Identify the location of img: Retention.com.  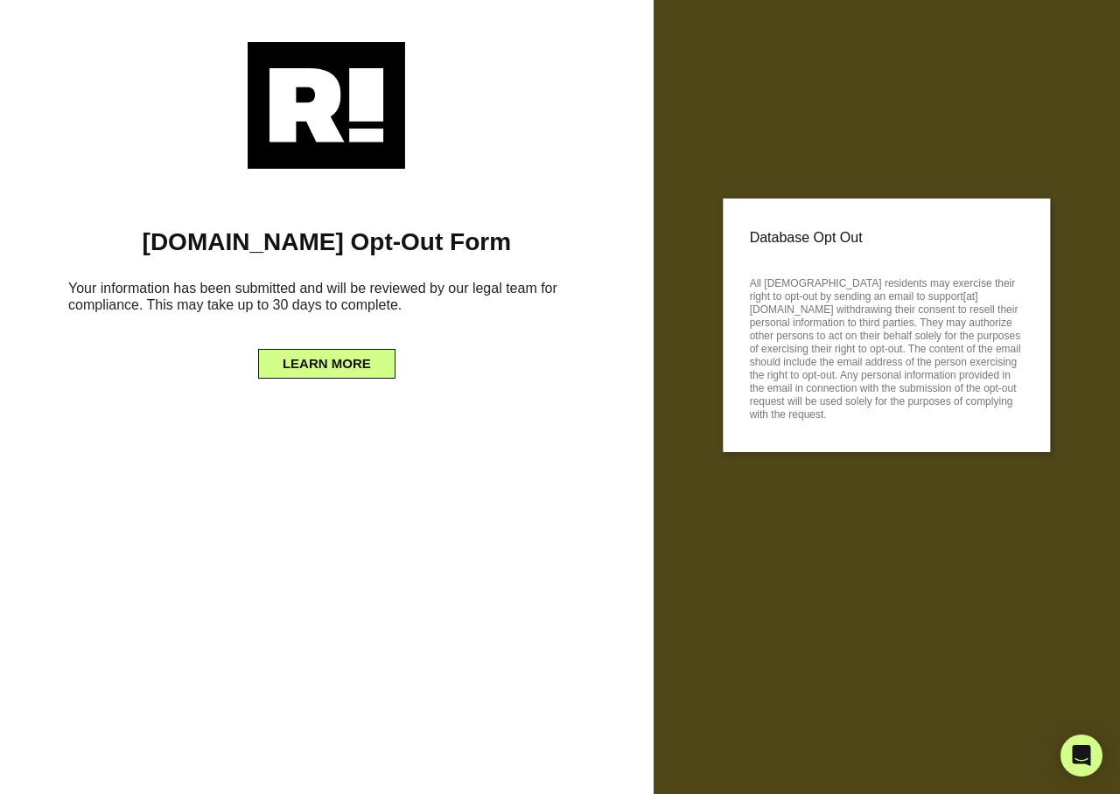
(326, 105).